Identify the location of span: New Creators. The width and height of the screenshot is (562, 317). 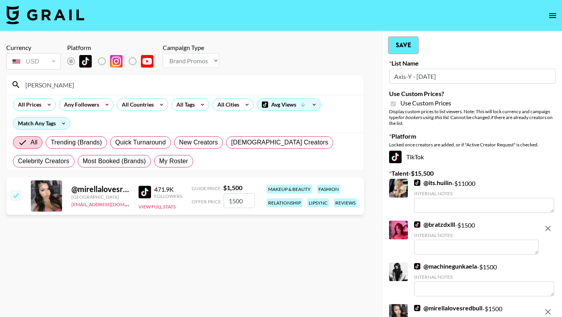
(199, 142).